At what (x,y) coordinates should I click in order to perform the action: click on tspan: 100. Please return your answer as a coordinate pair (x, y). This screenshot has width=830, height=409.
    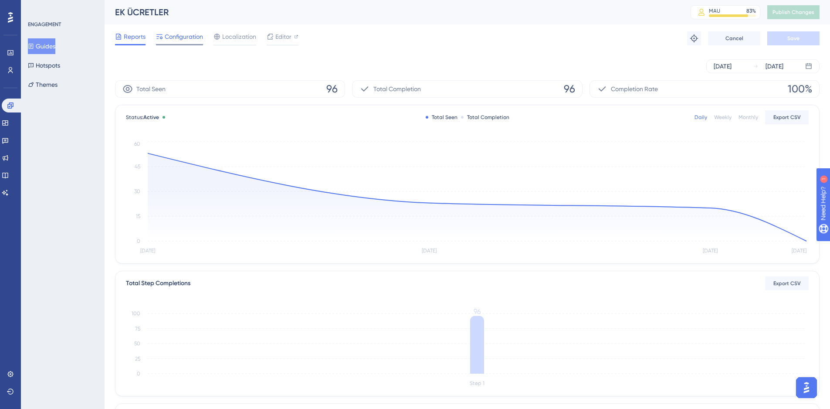
    Looking at the image, I should click on (136, 313).